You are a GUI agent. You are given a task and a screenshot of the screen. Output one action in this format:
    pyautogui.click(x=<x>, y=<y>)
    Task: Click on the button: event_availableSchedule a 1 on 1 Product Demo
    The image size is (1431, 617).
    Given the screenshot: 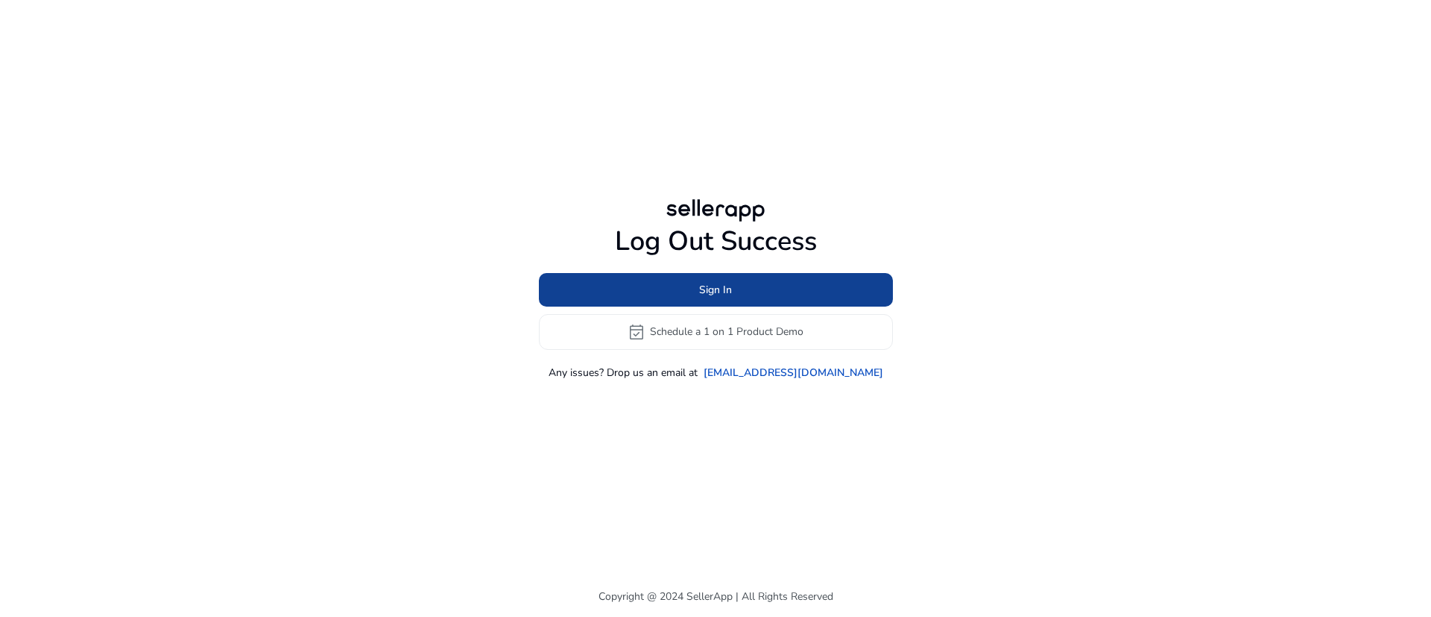 What is the action you would take?
    pyautogui.click(x=716, y=332)
    